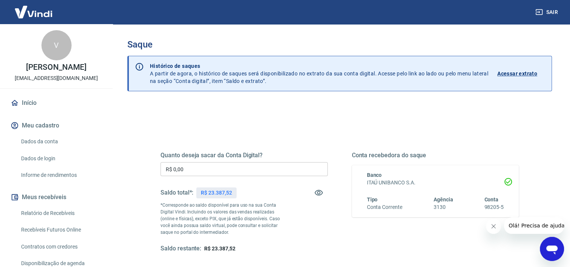  Describe the element at coordinates (61, 175) in the screenshot. I see `a: Informe de rendimentos` at that location.